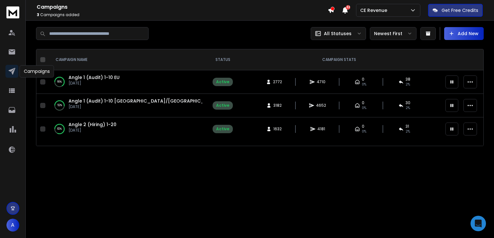 The width and height of the screenshot is (494, 238). Describe the element at coordinates (128, 60) in the screenshot. I see `th: CAMPAIGN NAME` at that location.